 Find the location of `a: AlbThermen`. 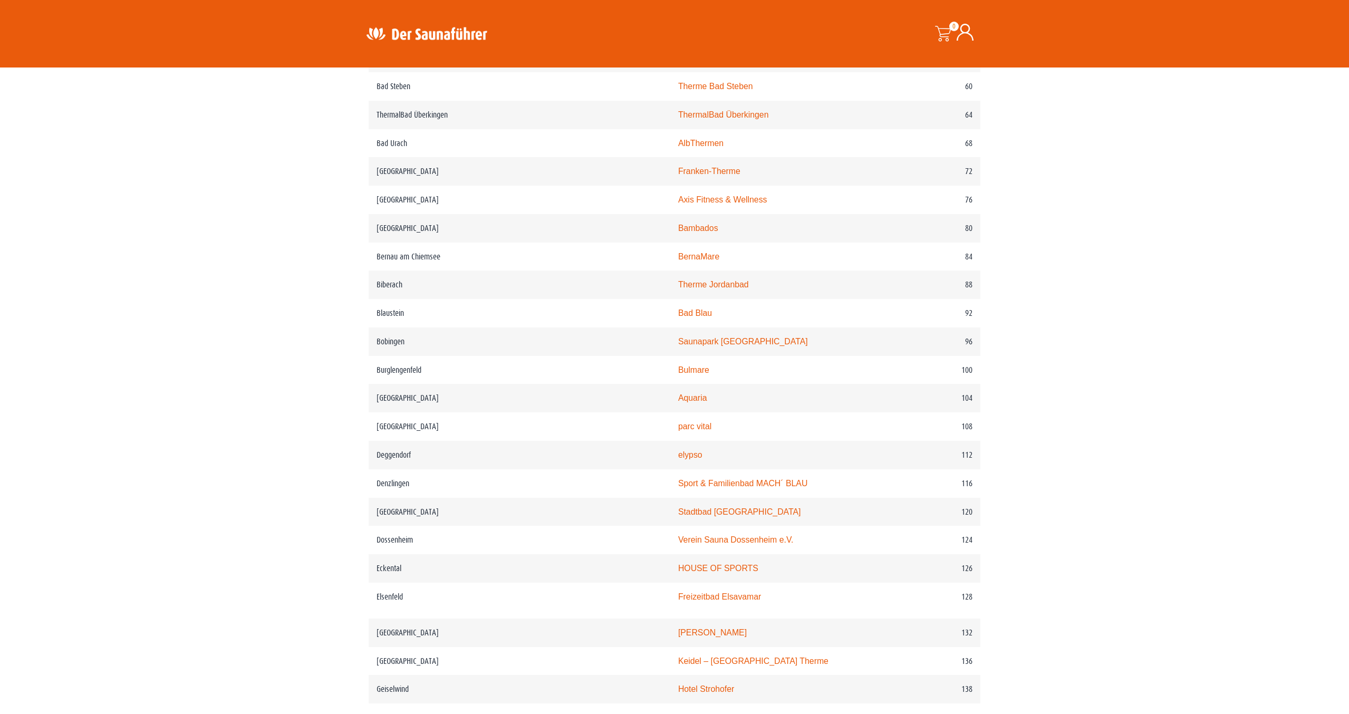

a: AlbThermen is located at coordinates (701, 143).